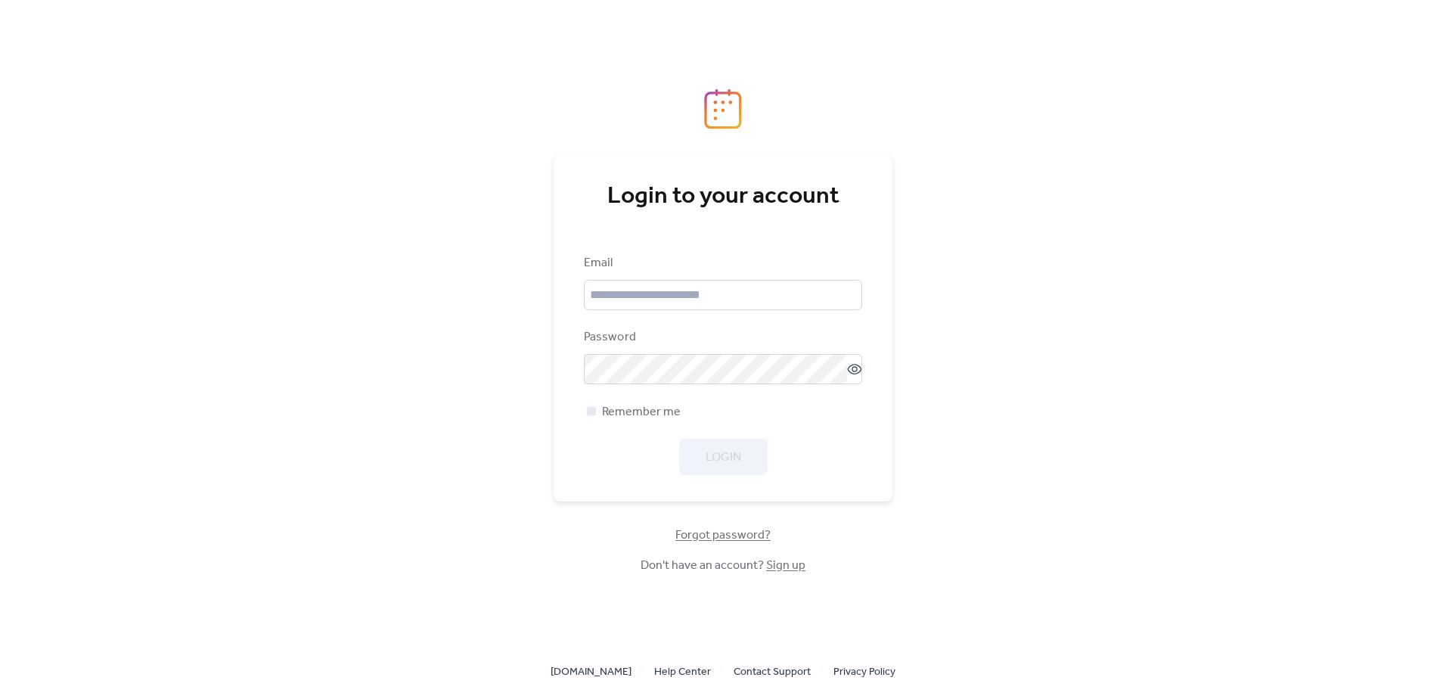  I want to click on span: Contact Support, so click(772, 672).